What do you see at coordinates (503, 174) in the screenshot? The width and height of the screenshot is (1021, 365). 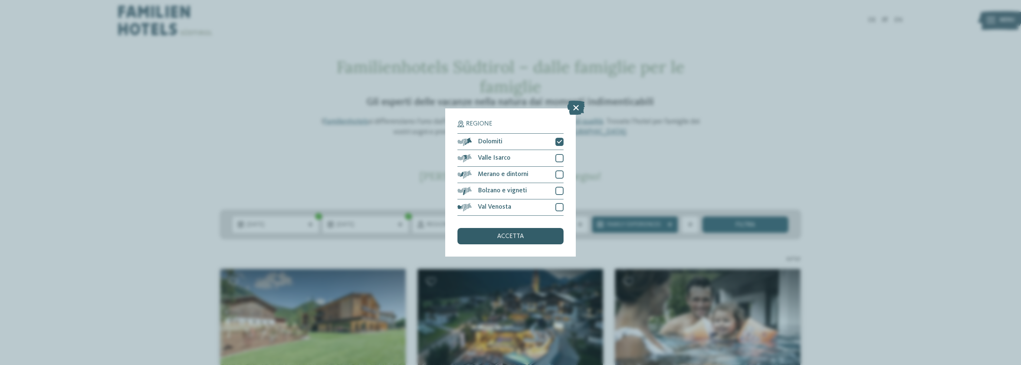 I see `span: Merano e dintorni` at bounding box center [503, 174].